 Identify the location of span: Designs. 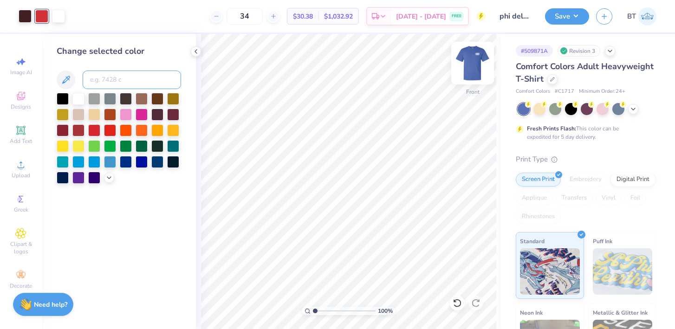
(21, 107).